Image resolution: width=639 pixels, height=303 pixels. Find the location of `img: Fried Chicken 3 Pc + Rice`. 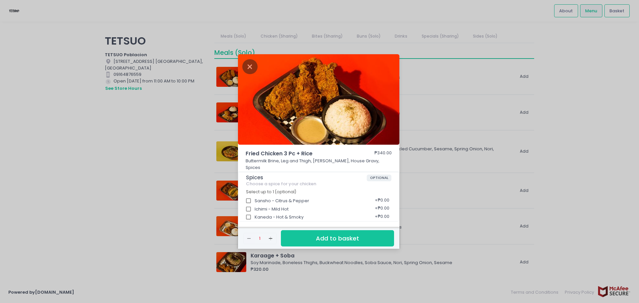

img: Fried Chicken 3 Pc + Rice is located at coordinates (319, 100).